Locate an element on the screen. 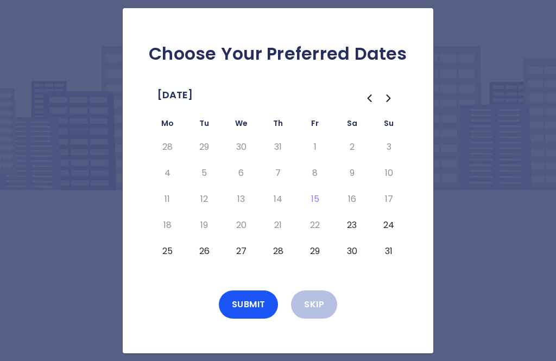 This screenshot has width=556, height=361. button: Thursday, August 28th, 2025 is located at coordinates (278, 252).